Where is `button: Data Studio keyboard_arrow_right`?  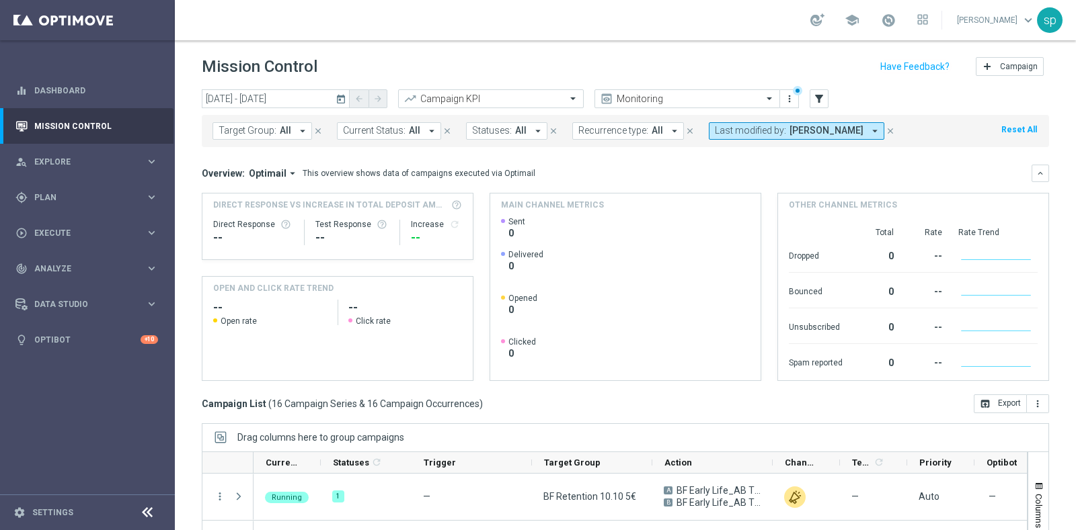
button: Data Studio keyboard_arrow_right is located at coordinates (87, 305).